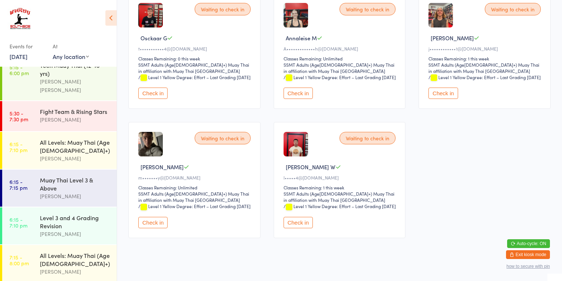  Describe the element at coordinates (150, 15) in the screenshot. I see `img: image1738832013.png` at that location.